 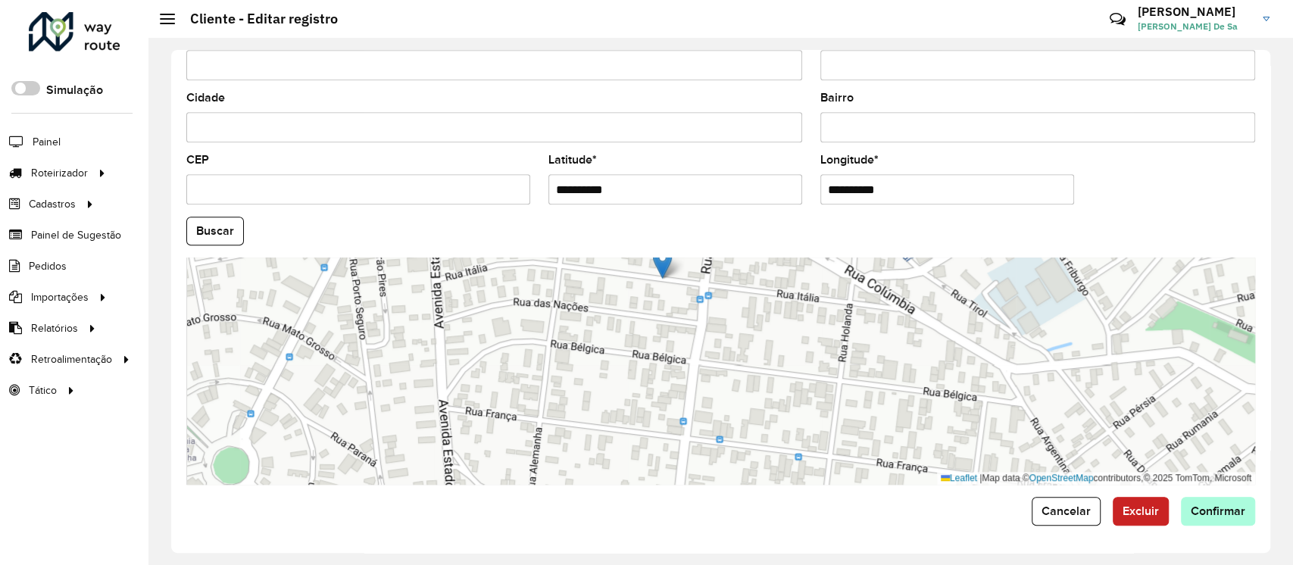 What do you see at coordinates (1066, 511) in the screenshot?
I see `span: Cancelar` at bounding box center [1066, 511].